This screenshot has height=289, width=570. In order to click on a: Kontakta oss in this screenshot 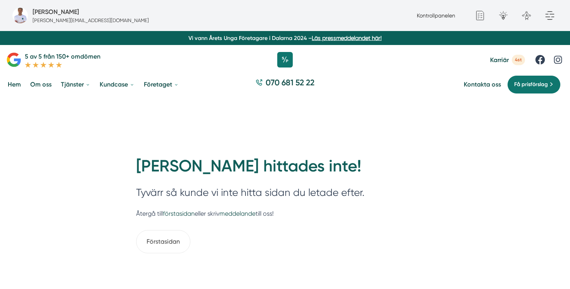, I will do `click(482, 84)`.